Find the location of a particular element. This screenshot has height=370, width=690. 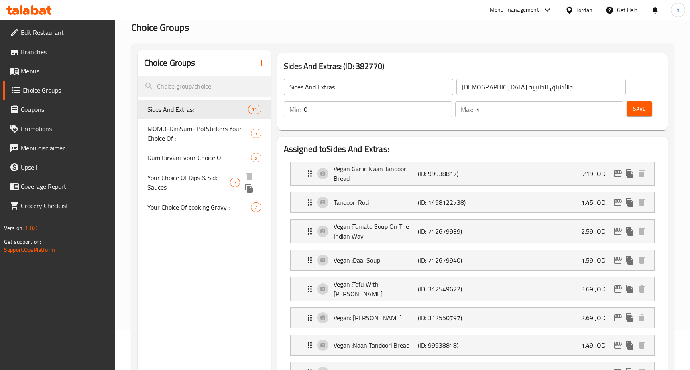

a: Menus is located at coordinates (59, 71).